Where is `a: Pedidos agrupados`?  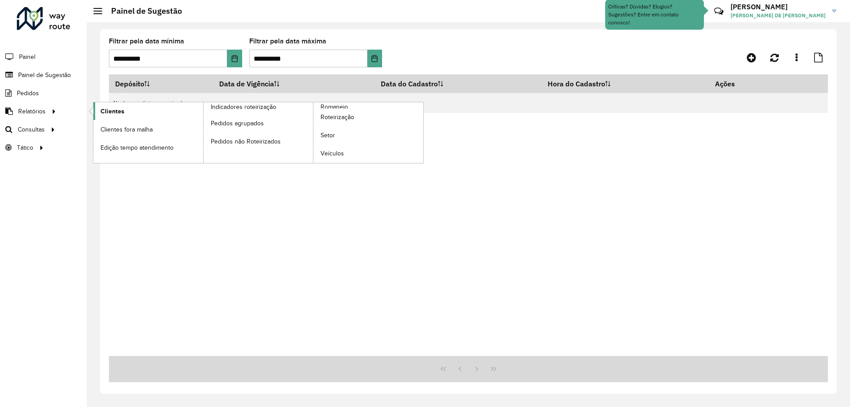 a: Pedidos agrupados is located at coordinates (259, 123).